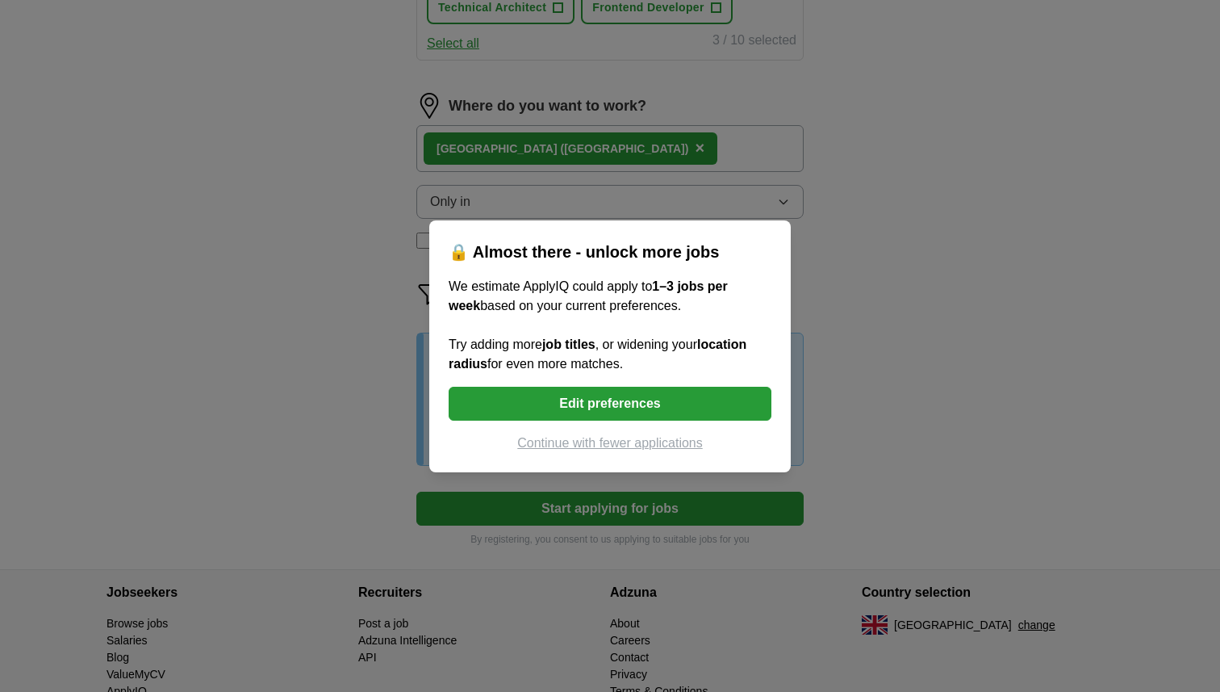 Image resolution: width=1220 pixels, height=692 pixels. Describe the element at coordinates (610, 404) in the screenshot. I see `button: Edit preferences` at that location.